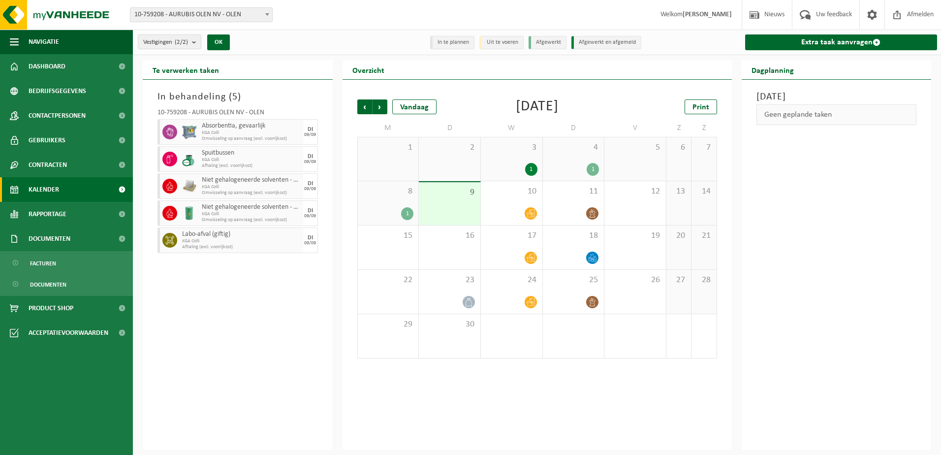 The height and width of the screenshot is (455, 941). I want to click on span: Afhaling (excl. voorrijkost), so click(251, 166).